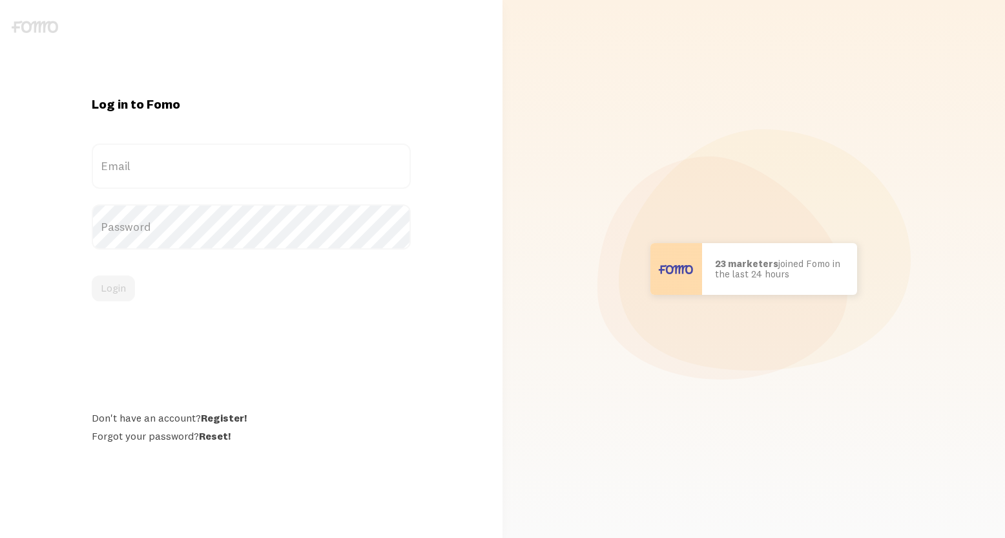 The height and width of the screenshot is (538, 1005). I want to click on div: Forgot your password?, so click(251, 436).